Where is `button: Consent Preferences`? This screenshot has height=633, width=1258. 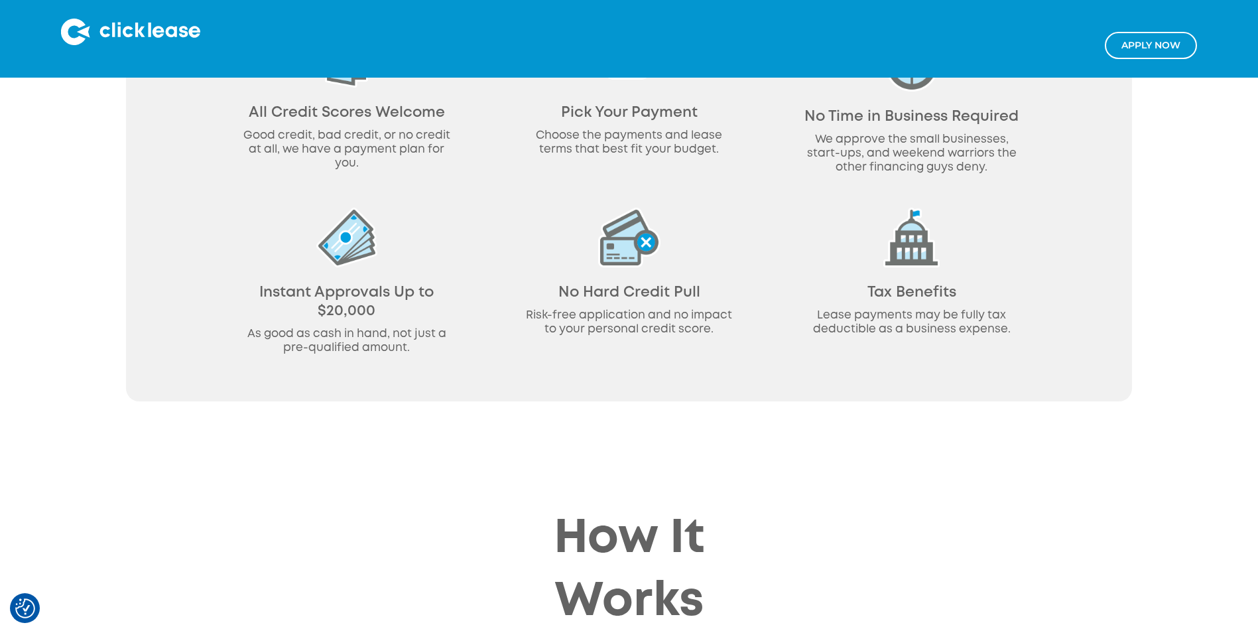 button: Consent Preferences is located at coordinates (25, 608).